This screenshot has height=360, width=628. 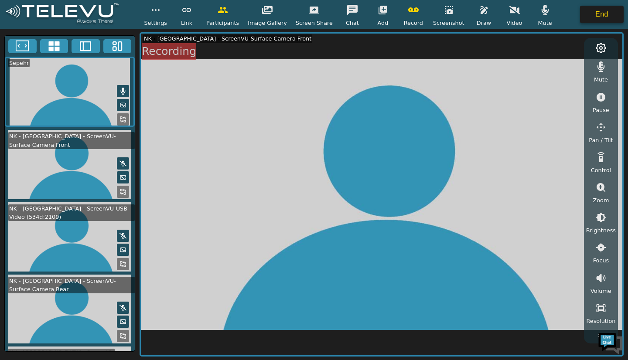 I want to click on button: 4x4, so click(x=54, y=46).